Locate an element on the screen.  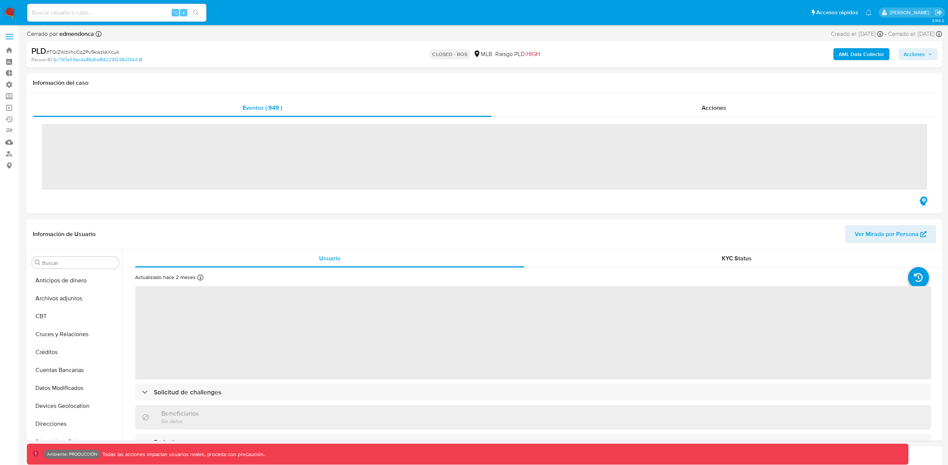
span: Eventos ( 949 ) is located at coordinates (262, 107).